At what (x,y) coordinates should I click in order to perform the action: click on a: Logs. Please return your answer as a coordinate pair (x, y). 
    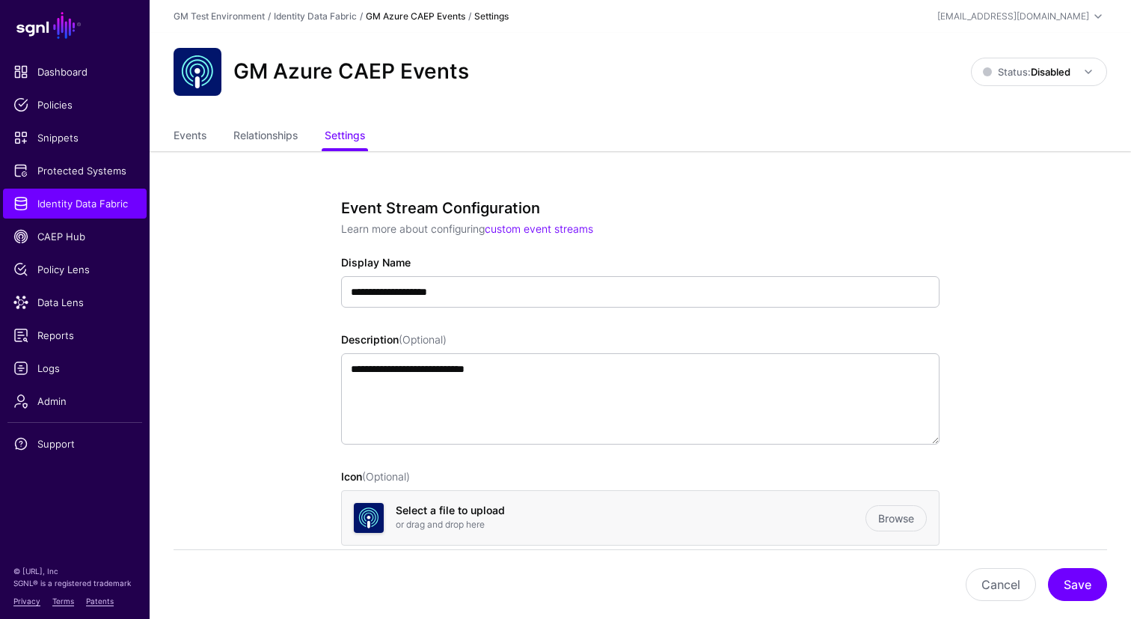
    Looking at the image, I should click on (75, 368).